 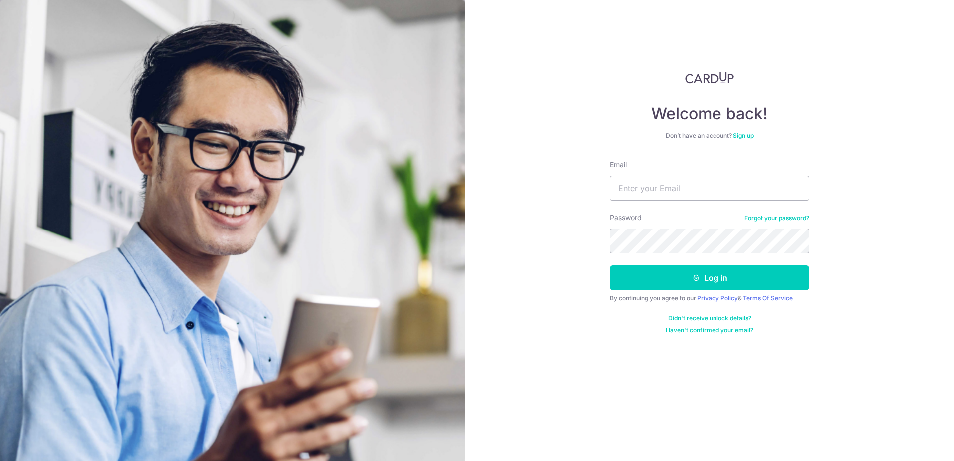 I want to click on a: Privacy Policy, so click(x=718, y=298).